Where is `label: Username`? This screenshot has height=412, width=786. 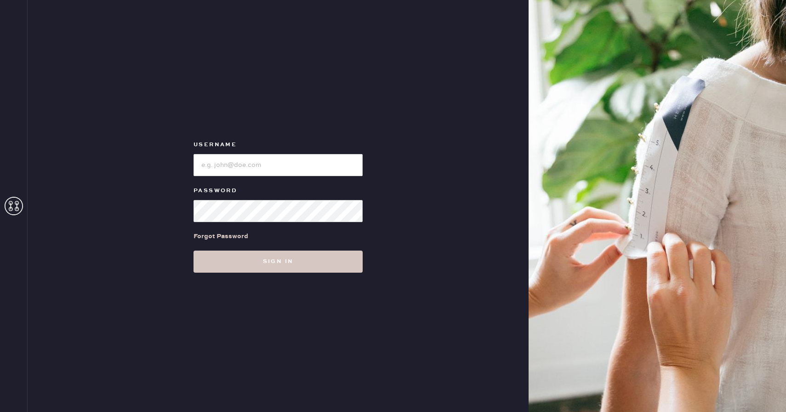 label: Username is located at coordinates (278, 145).